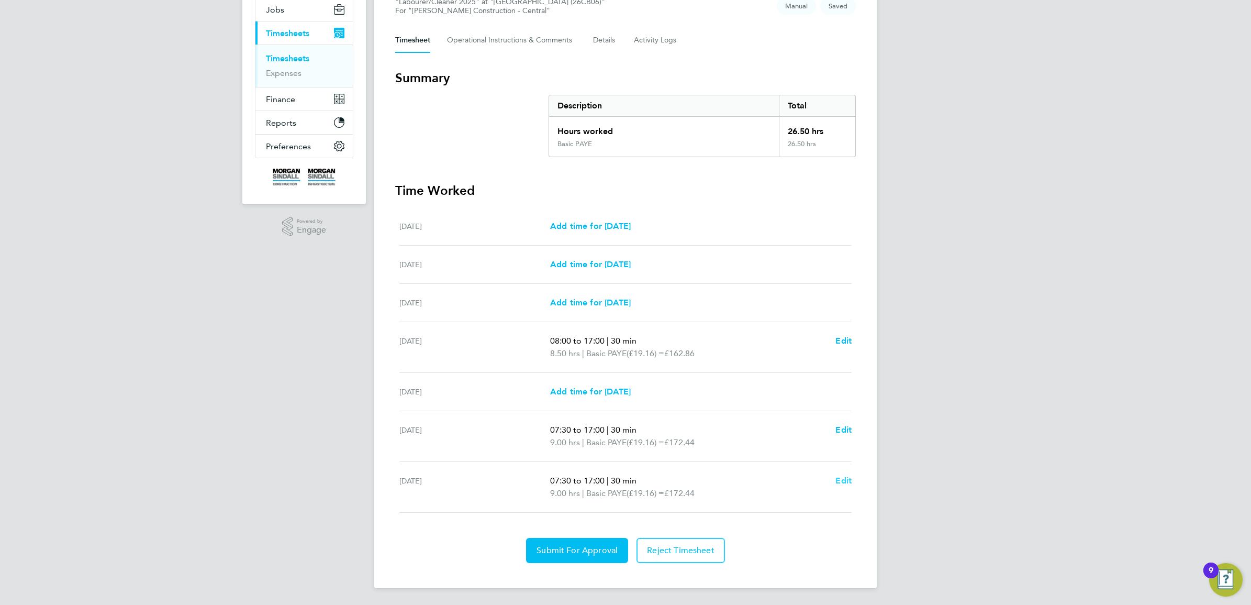 The width and height of the screenshot is (1251, 605). I want to click on span: Powered by, so click(311, 221).